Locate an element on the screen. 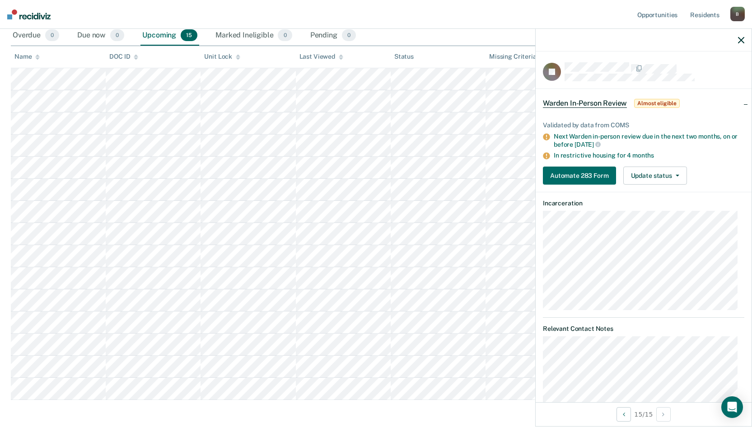  div: B is located at coordinates (738, 14).